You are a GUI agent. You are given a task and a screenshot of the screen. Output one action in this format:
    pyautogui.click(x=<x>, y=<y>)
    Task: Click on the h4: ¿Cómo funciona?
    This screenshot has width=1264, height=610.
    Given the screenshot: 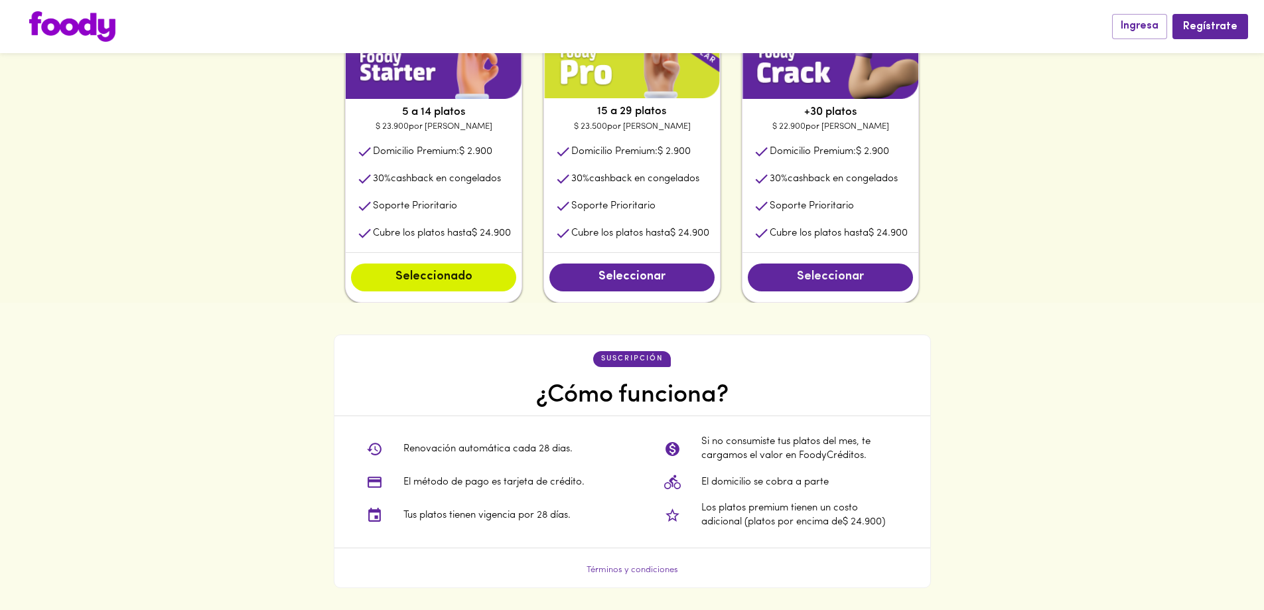 What is the action you would take?
    pyautogui.click(x=632, y=395)
    